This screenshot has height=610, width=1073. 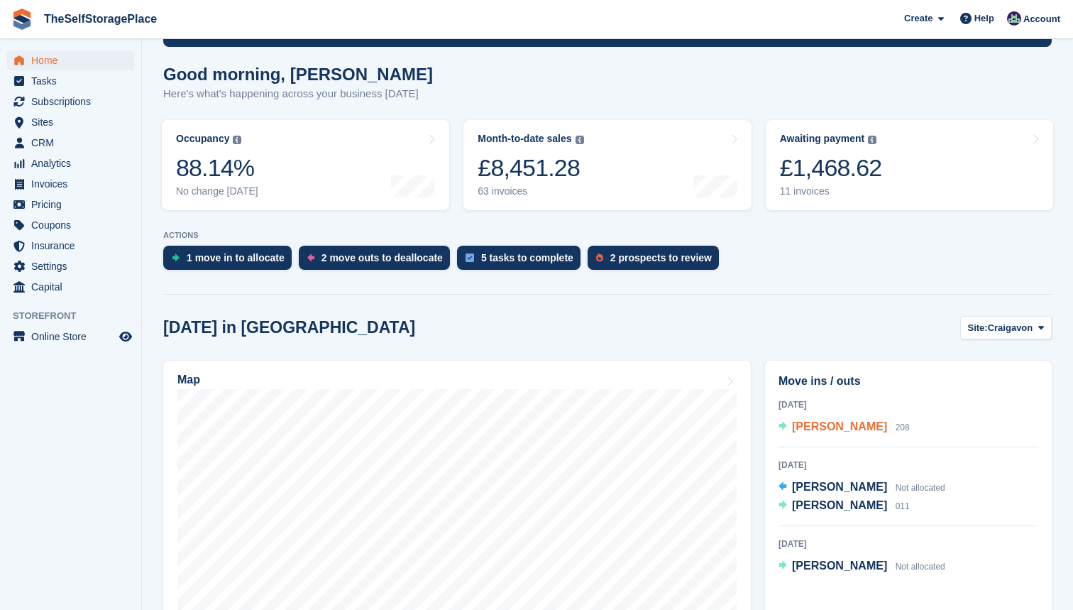 I want to click on img: stora-icon-8386f47178a22dfd0bd8f6a31ec36ba5ce8667c1dd55bd0f319d3a0aa187defe.svg, so click(x=22, y=19).